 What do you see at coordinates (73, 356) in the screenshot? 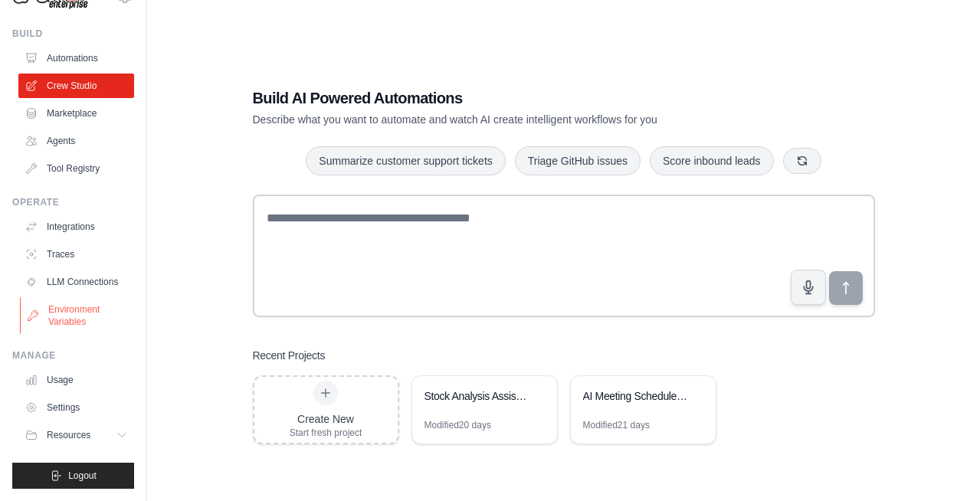
I see `div: Manage` at bounding box center [73, 356].